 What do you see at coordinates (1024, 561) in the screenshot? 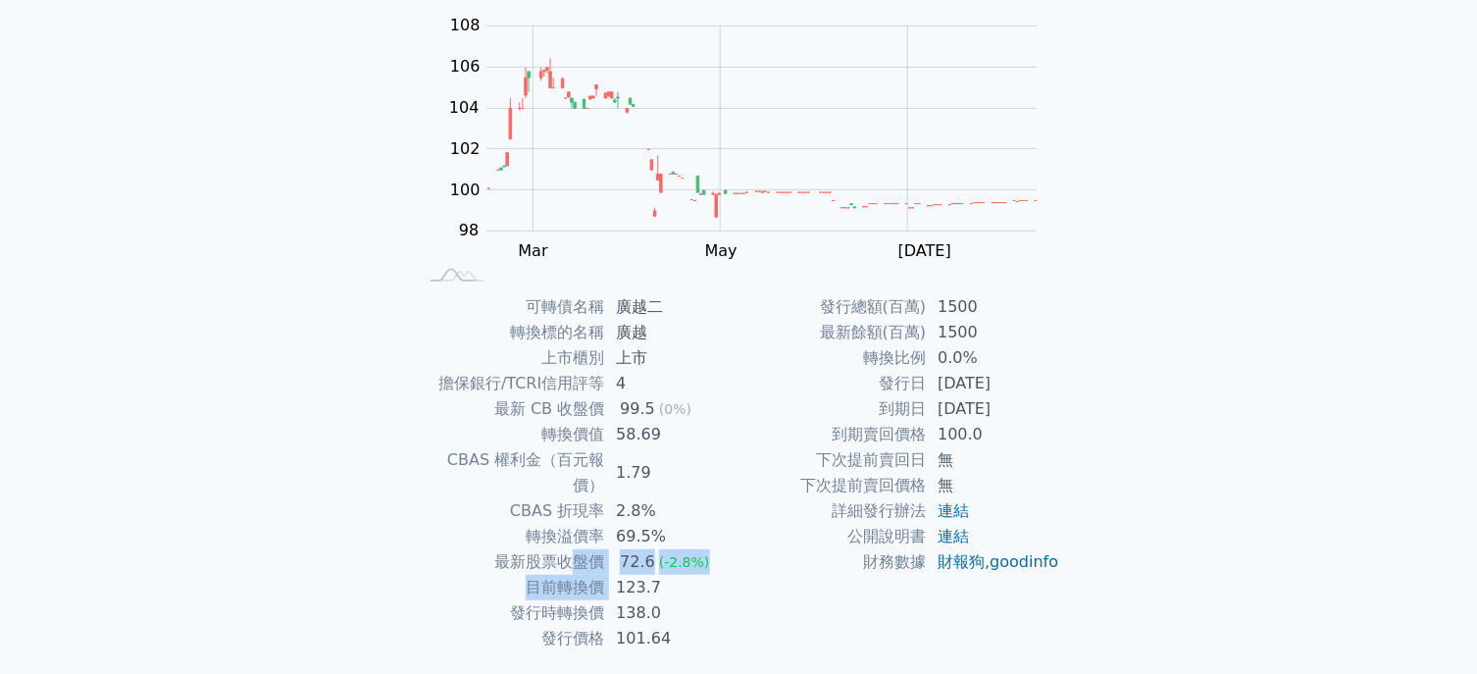
I see `a: goodinfo` at bounding box center [1024, 561].